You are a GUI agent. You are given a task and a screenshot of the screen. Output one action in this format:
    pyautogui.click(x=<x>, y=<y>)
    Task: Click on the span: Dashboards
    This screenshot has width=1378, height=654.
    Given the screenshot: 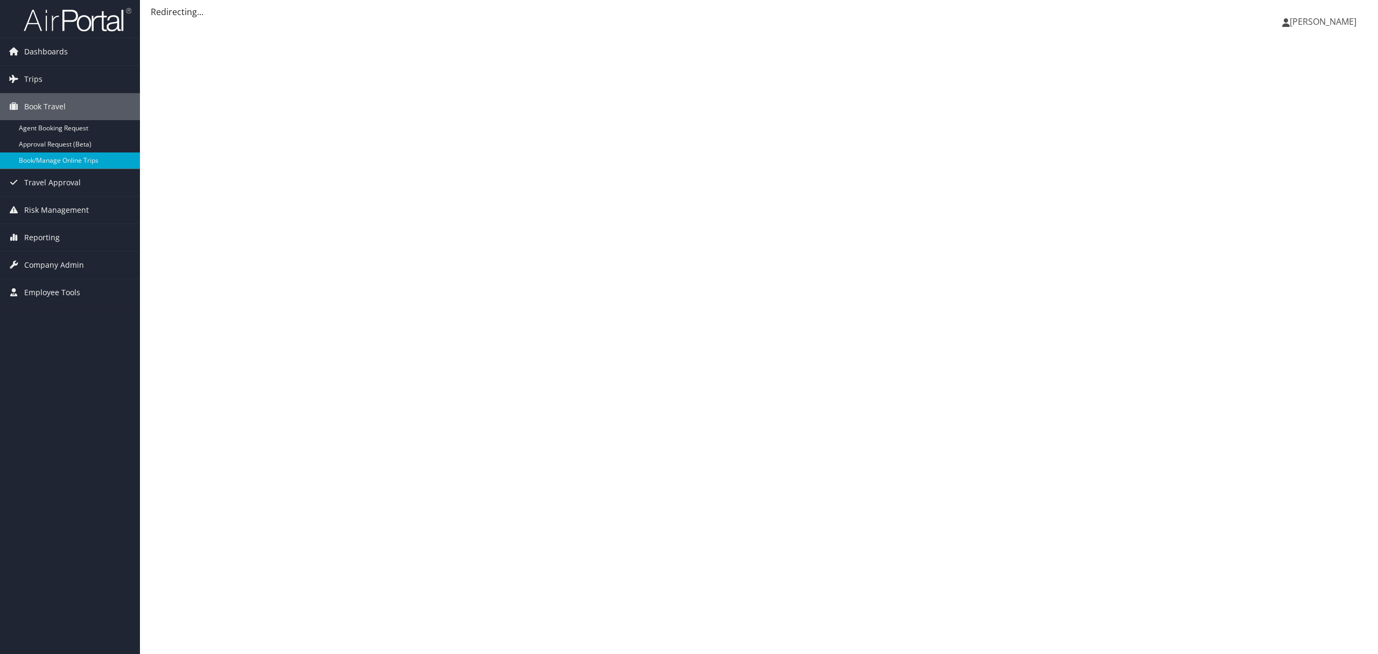 What is the action you would take?
    pyautogui.click(x=46, y=52)
    